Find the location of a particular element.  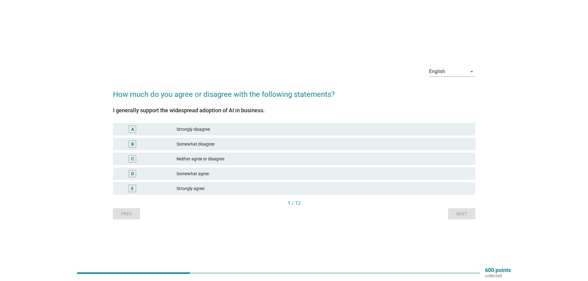

div: E is located at coordinates (132, 189).